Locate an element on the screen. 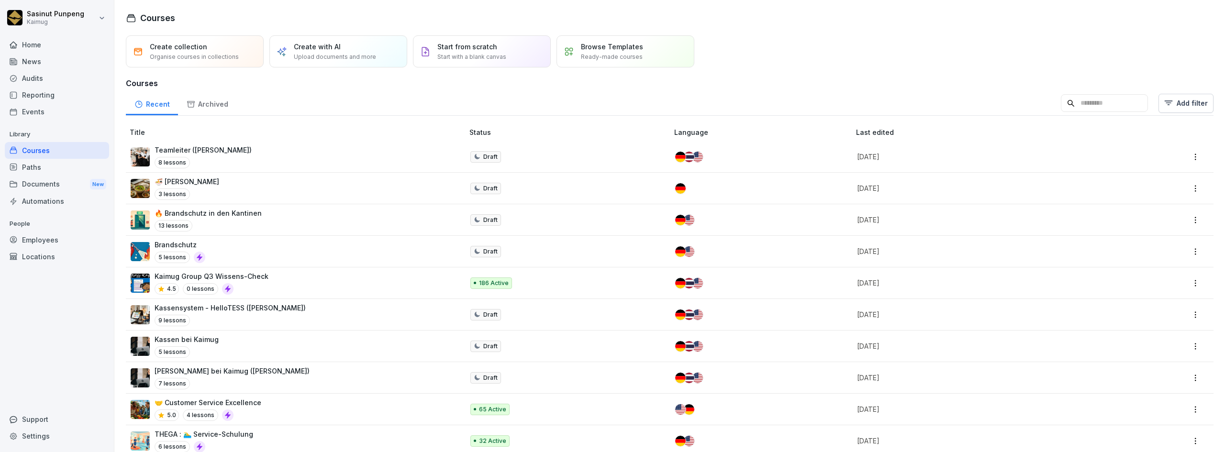  div: Support is located at coordinates (57, 419).